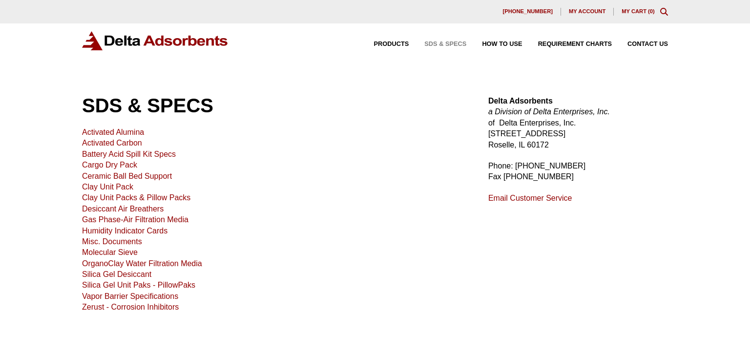 The image size is (750, 357). What do you see at coordinates (110, 252) in the screenshot?
I see `a: Molecular Sieve` at bounding box center [110, 252].